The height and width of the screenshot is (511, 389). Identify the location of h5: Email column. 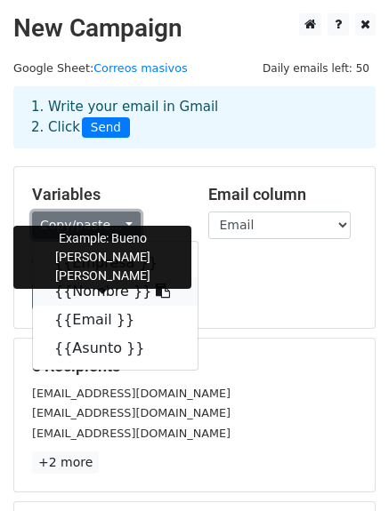
(283, 195).